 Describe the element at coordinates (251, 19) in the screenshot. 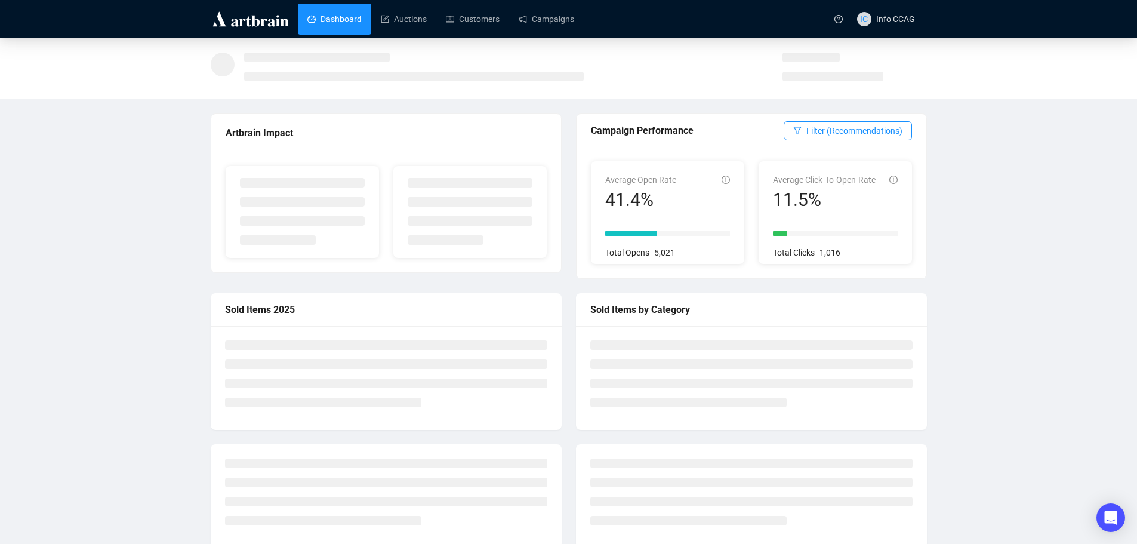

I see `img: logo` at that location.